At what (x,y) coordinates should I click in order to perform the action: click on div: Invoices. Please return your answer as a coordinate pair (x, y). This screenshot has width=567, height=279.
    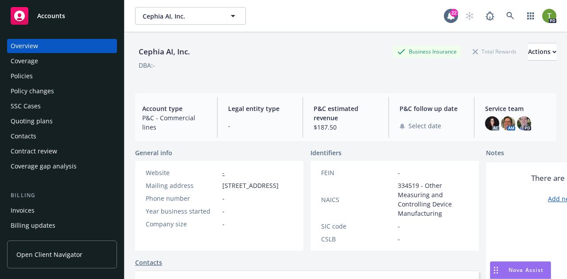
    Looking at the image, I should click on (23, 211).